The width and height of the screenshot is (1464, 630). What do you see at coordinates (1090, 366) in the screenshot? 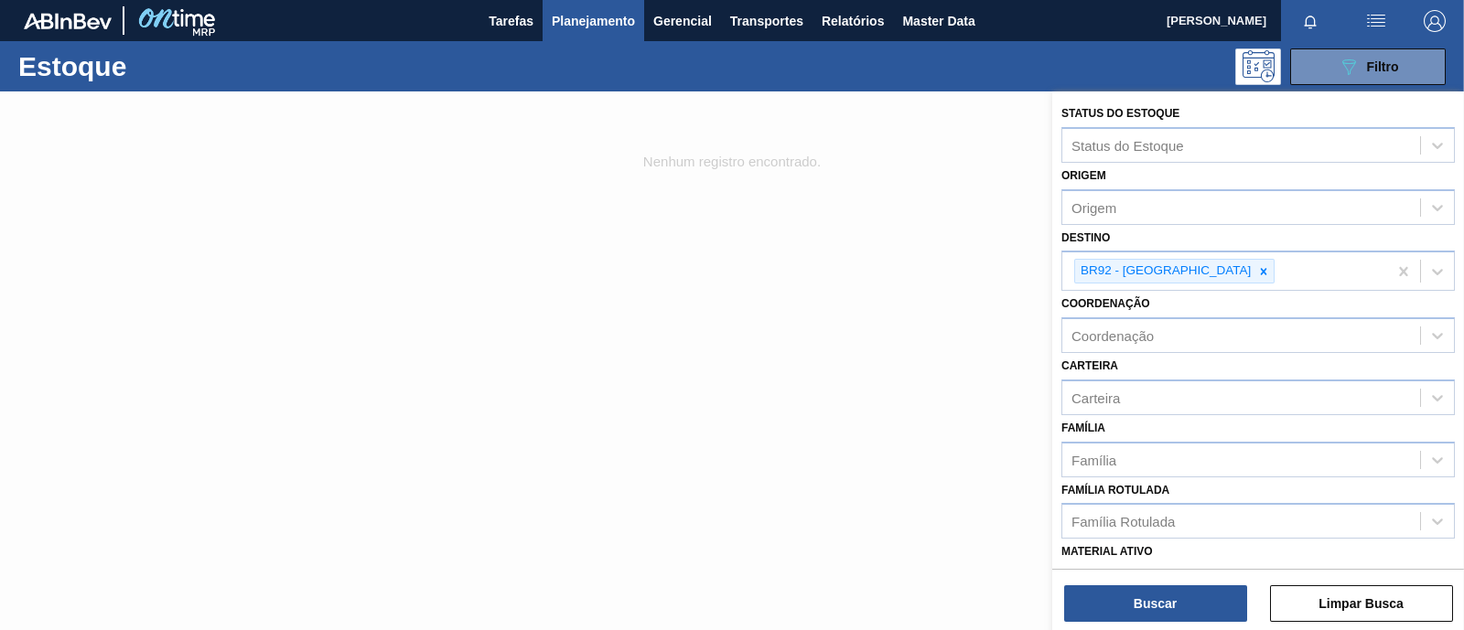
I see `label: Carteira` at bounding box center [1090, 366].